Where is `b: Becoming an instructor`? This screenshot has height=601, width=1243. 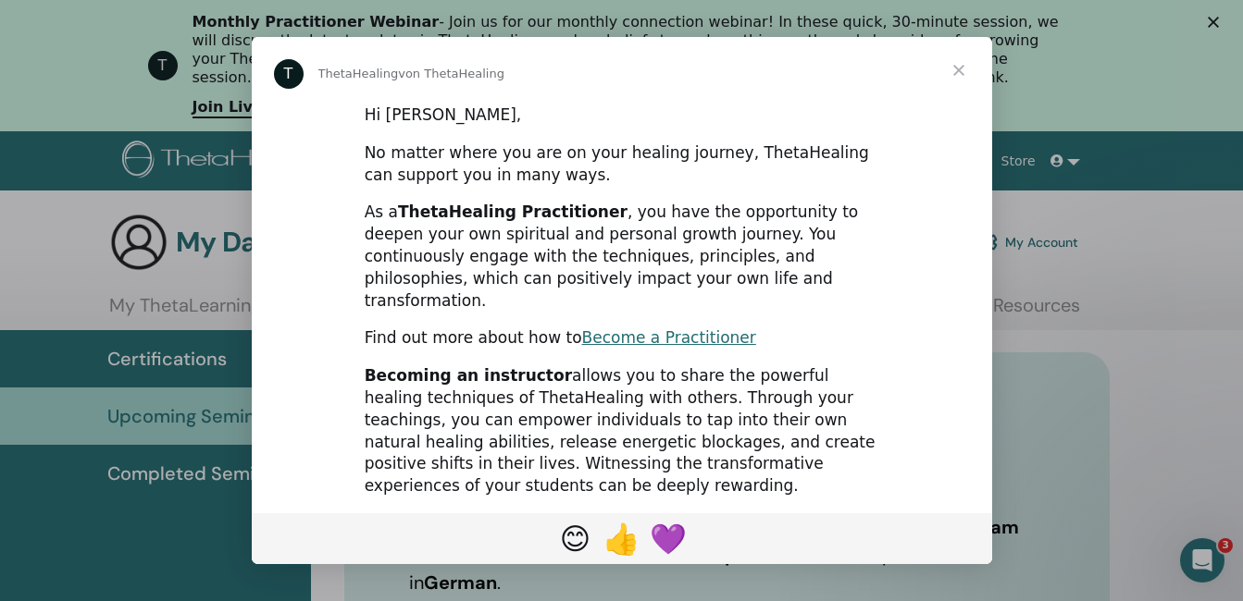 b: Becoming an instructor is located at coordinates (468, 376).